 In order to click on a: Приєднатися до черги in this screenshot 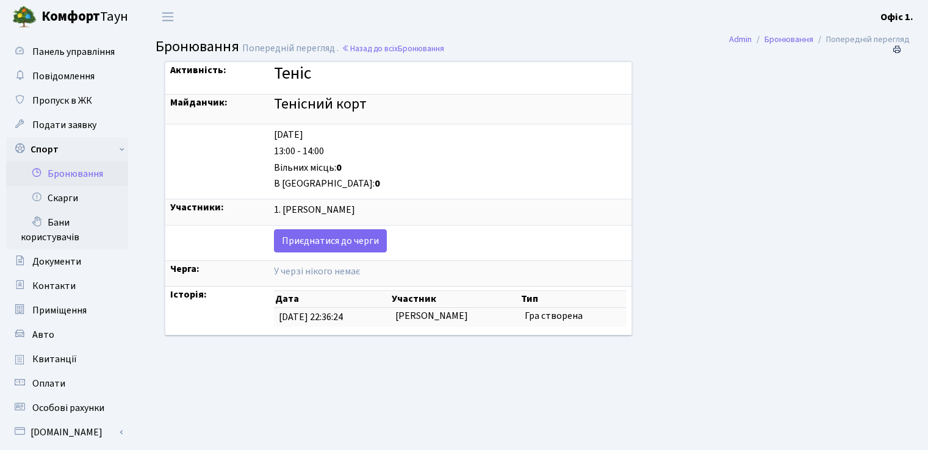, I will do `click(330, 241)`.